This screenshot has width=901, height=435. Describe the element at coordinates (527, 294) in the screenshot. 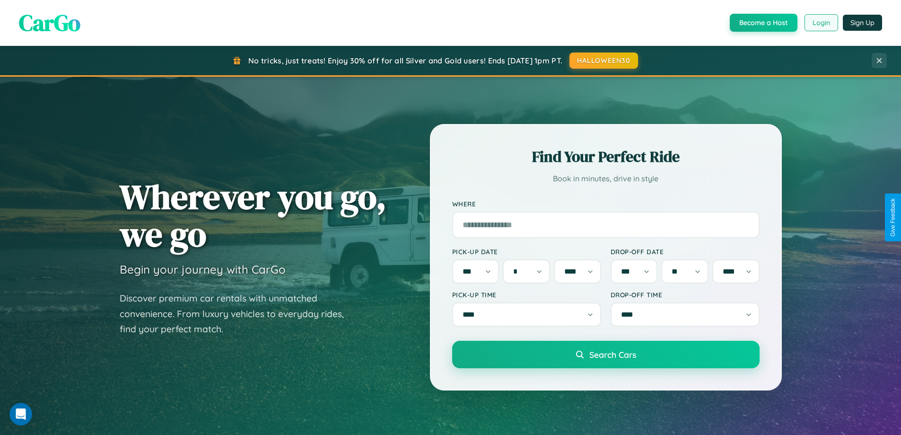

I see `label: Pick-up Time` at that location.